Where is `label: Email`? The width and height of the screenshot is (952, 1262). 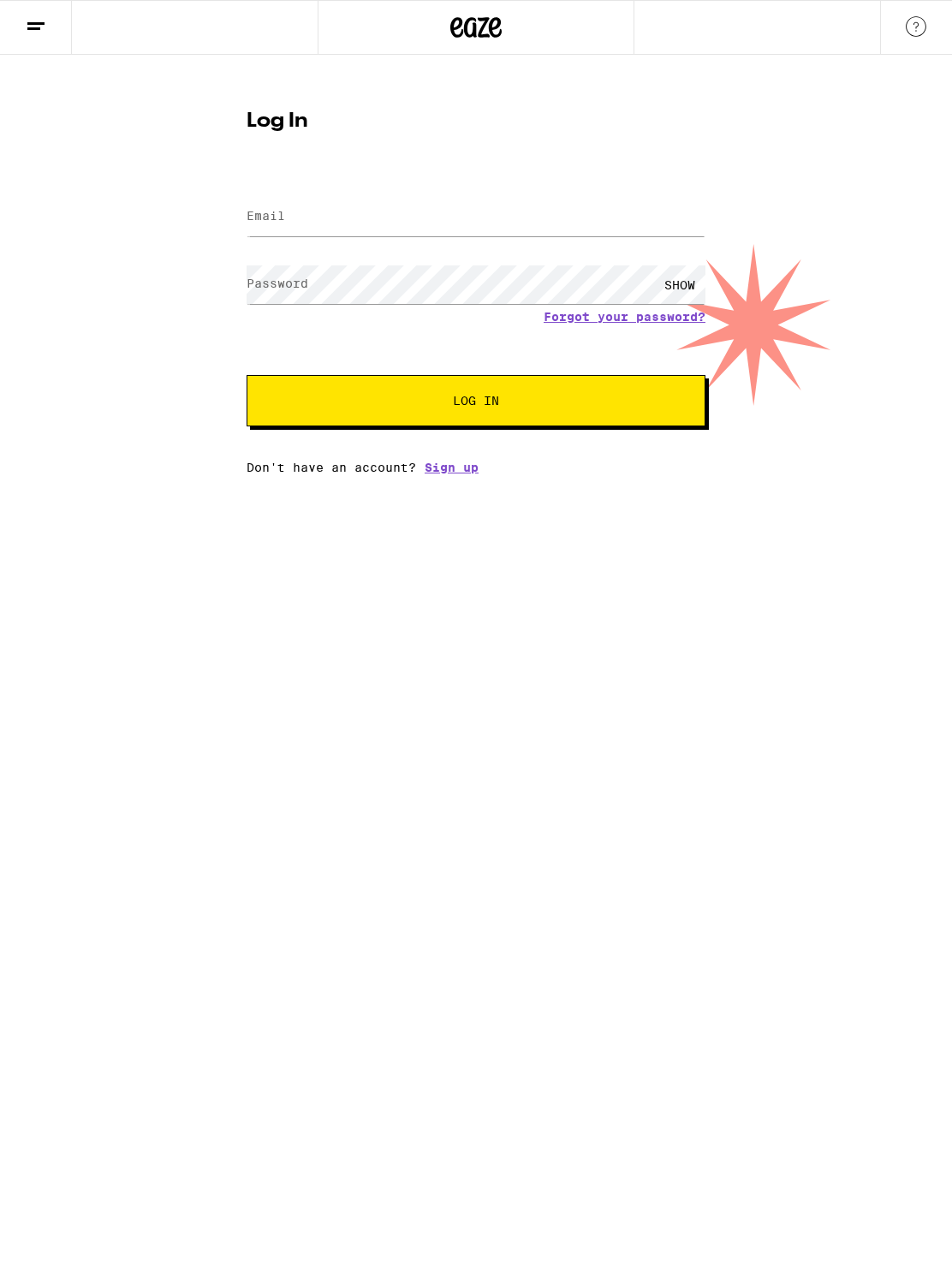
label: Email is located at coordinates (265, 216).